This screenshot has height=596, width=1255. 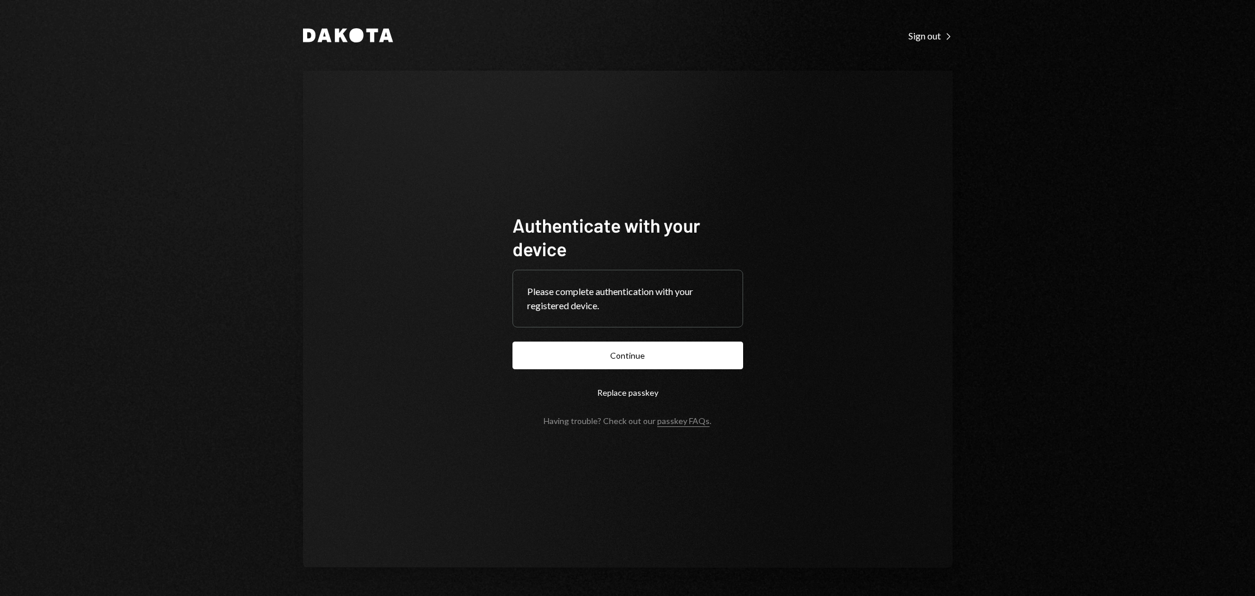 I want to click on button: Replace passkey, so click(x=628, y=392).